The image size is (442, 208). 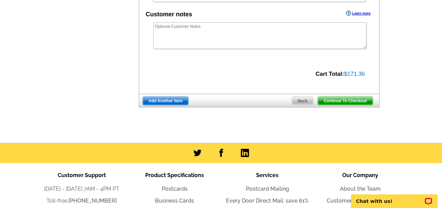 What do you see at coordinates (82, 15) in the screenshot?
I see `button: Open LiveChat chat widget` at bounding box center [82, 15].